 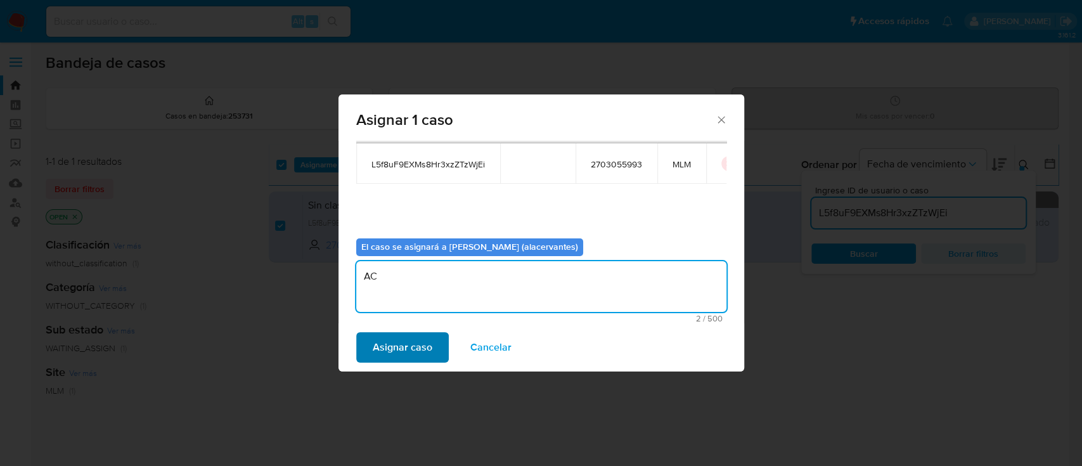 I want to click on span: 2703055993, so click(x=616, y=164).